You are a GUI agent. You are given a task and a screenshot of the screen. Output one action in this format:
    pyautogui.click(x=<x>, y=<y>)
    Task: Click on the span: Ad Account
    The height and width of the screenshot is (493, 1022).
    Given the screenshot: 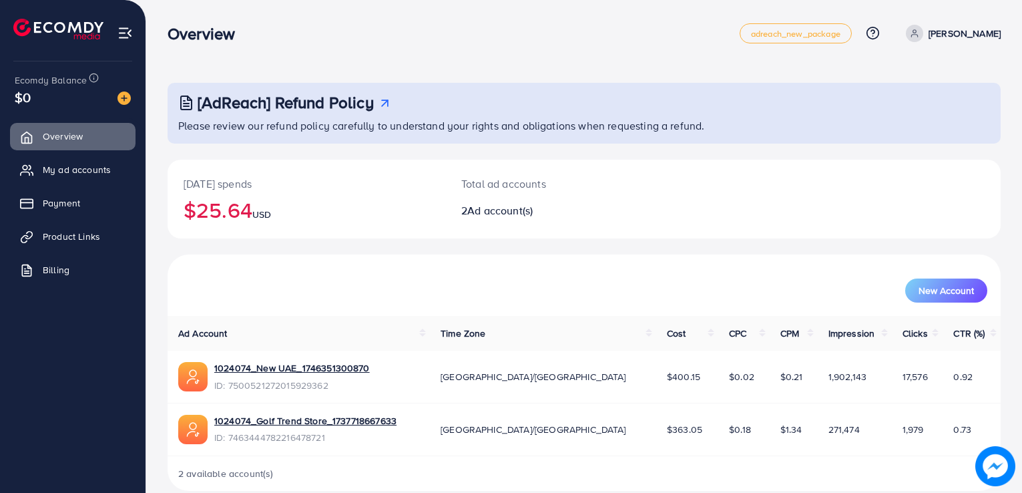 What is the action you would take?
    pyautogui.click(x=203, y=333)
    